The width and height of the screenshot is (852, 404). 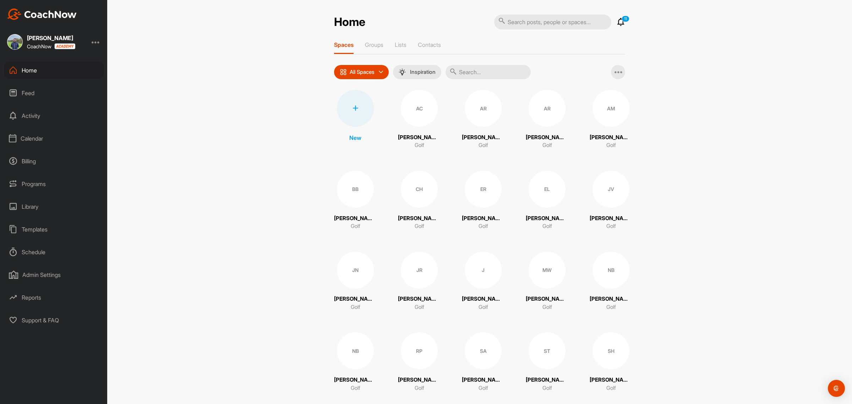 What do you see at coordinates (374, 45) in the screenshot?
I see `p: Groups` at bounding box center [374, 45].